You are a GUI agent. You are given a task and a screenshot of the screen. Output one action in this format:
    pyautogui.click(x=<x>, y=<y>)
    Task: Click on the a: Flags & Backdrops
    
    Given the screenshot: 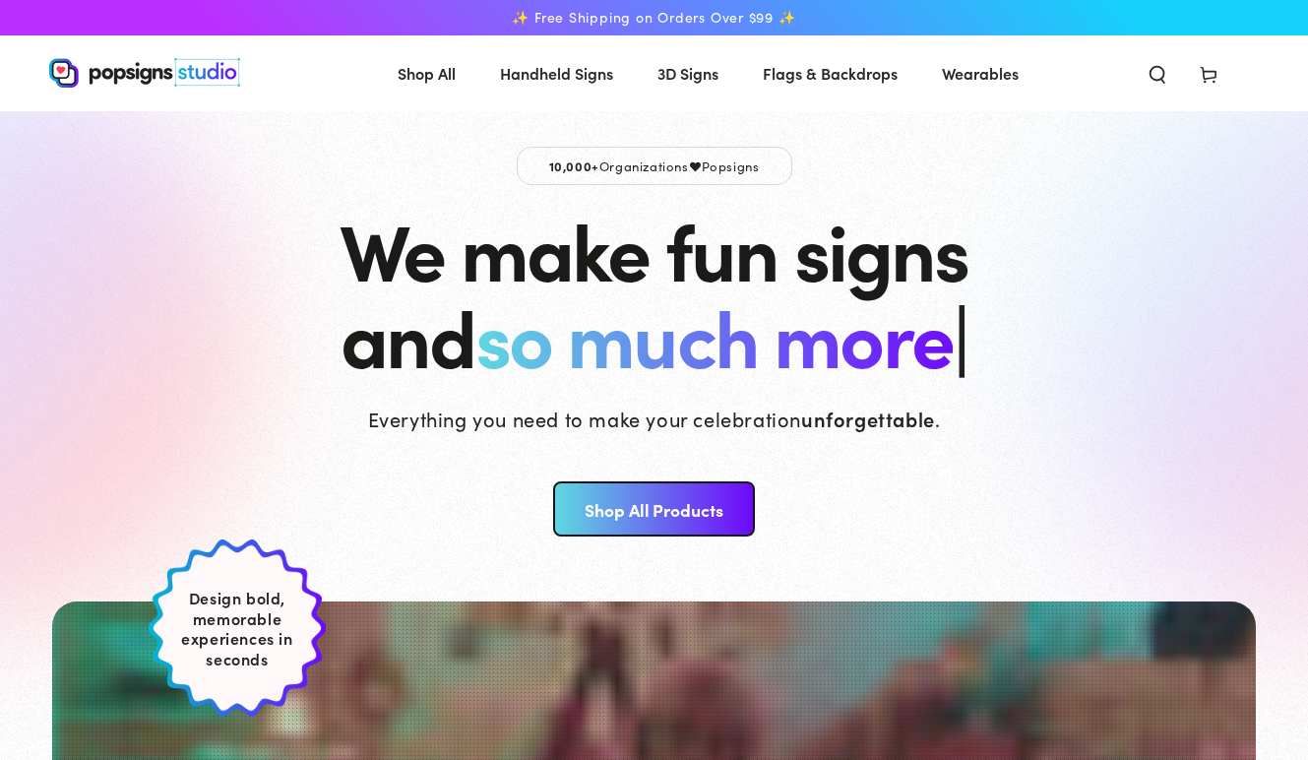 What is the action you would take?
    pyautogui.click(x=830, y=73)
    